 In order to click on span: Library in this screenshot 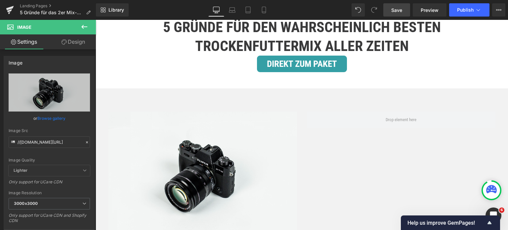, I will do `click(116, 10)`.